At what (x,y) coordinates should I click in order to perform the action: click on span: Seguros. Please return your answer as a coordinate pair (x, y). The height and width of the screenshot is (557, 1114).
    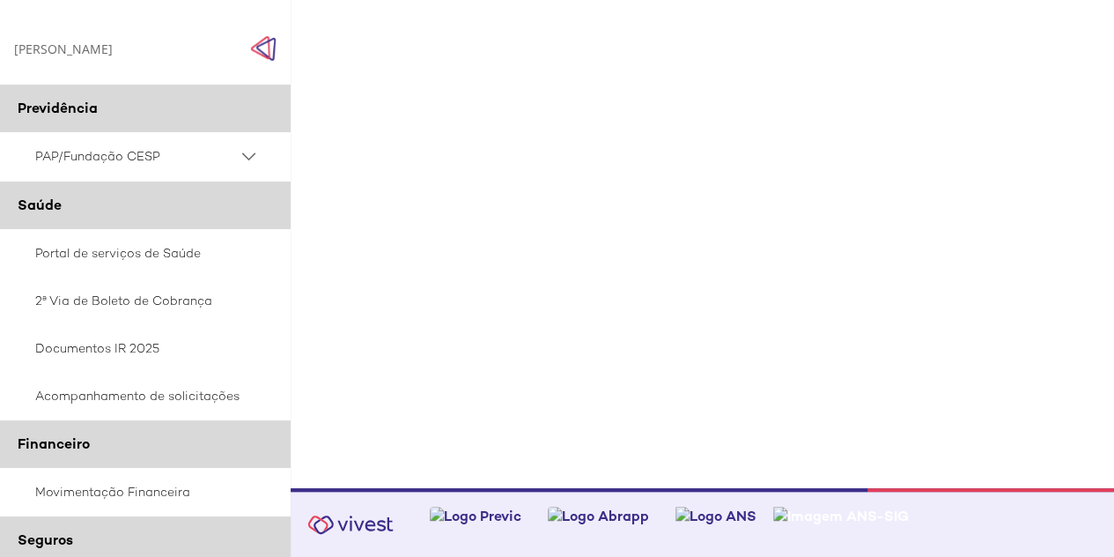
    Looking at the image, I should click on (45, 539).